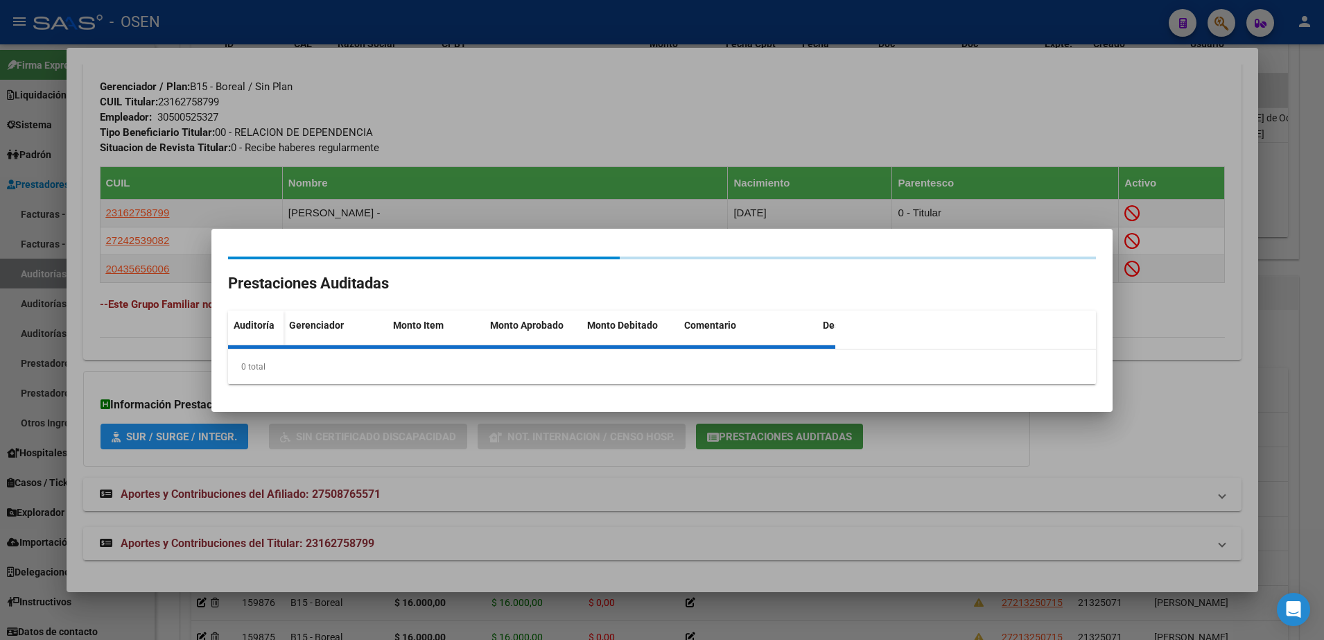 The width and height of the screenshot is (1324, 640). Describe the element at coordinates (336, 340) in the screenshot. I see `datatable-header-cell: Gerenciador` at that location.